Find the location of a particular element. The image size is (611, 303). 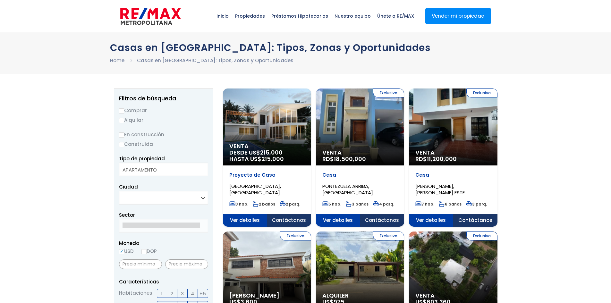

span: Propiedades is located at coordinates (250, 16).